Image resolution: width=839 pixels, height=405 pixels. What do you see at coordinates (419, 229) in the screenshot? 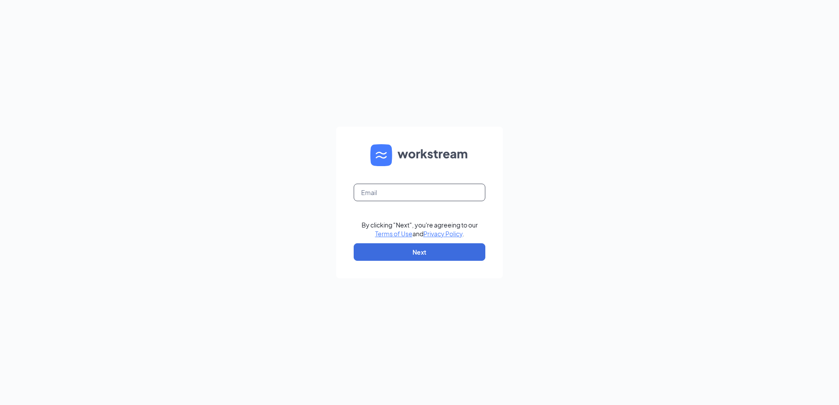
I see `div: By clicking "Next", you're agreeing to our and .` at bounding box center [419, 229].